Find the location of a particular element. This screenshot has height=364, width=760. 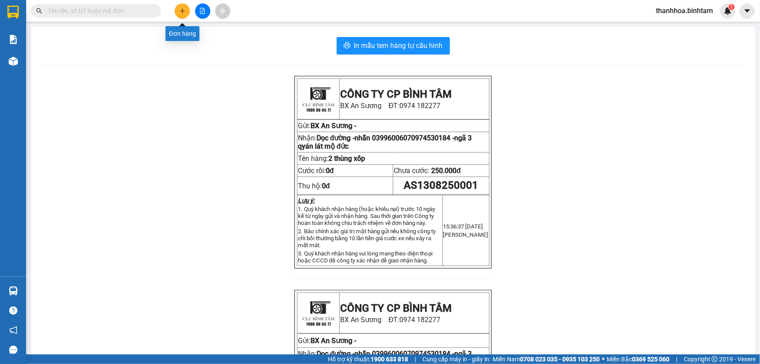

span: Cung cấp máy in - giấy in: is located at coordinates (456, 359).